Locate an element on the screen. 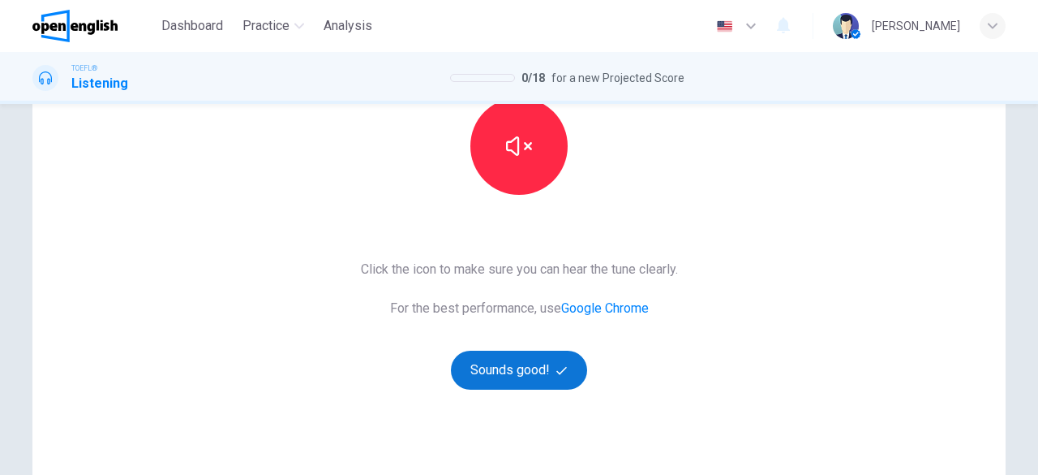  h1: Listening is located at coordinates (100, 84).